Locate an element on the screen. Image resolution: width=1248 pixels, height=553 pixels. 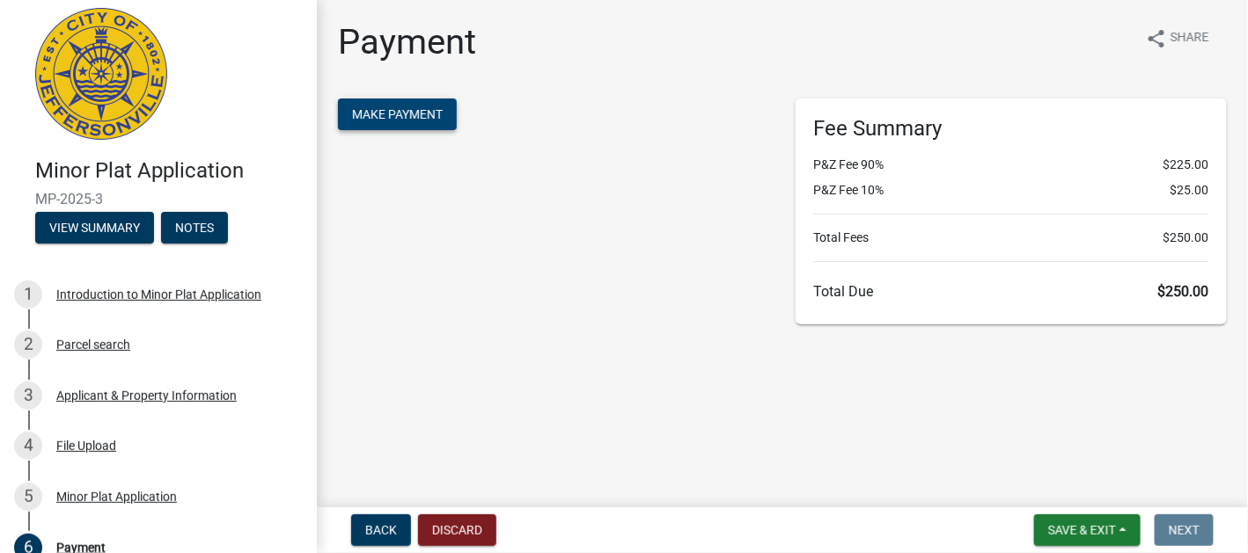
button: Save & Exit is located at coordinates (1087, 530).